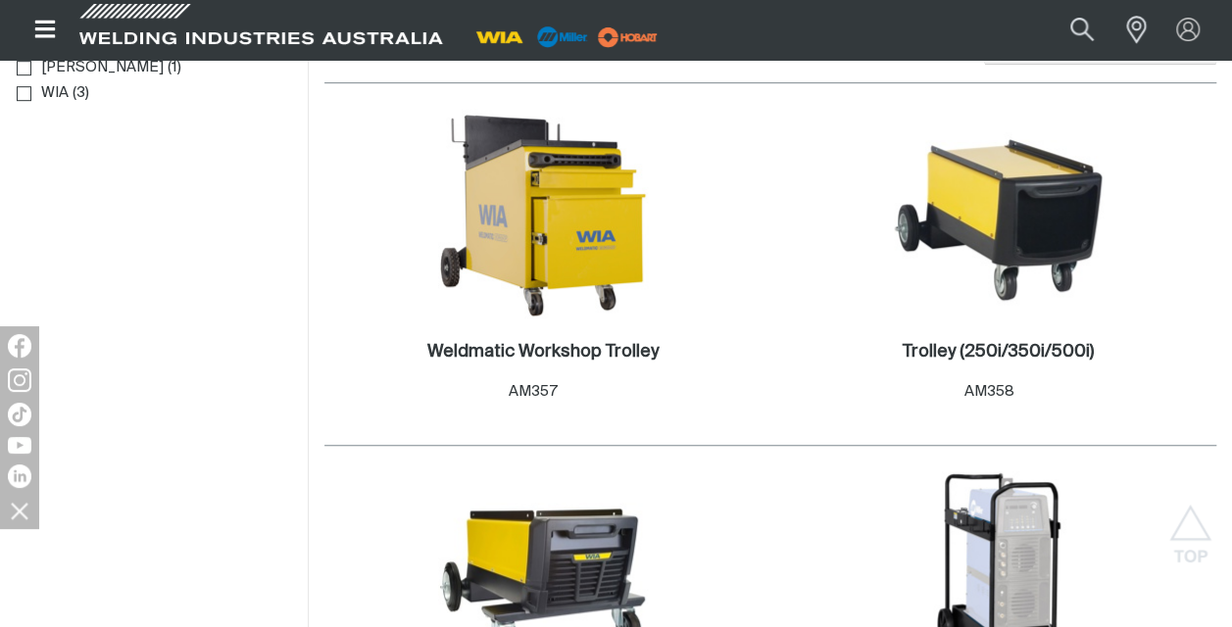 This screenshot has height=627, width=1232. I want to click on a: Weldmatic Workshop Trolley, so click(543, 352).